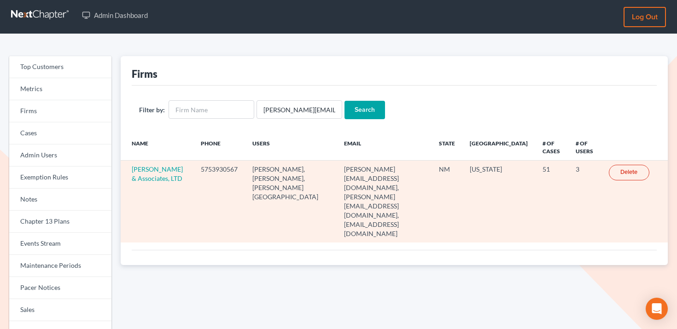 The height and width of the screenshot is (329, 677). I want to click on th: Name, so click(157, 147).